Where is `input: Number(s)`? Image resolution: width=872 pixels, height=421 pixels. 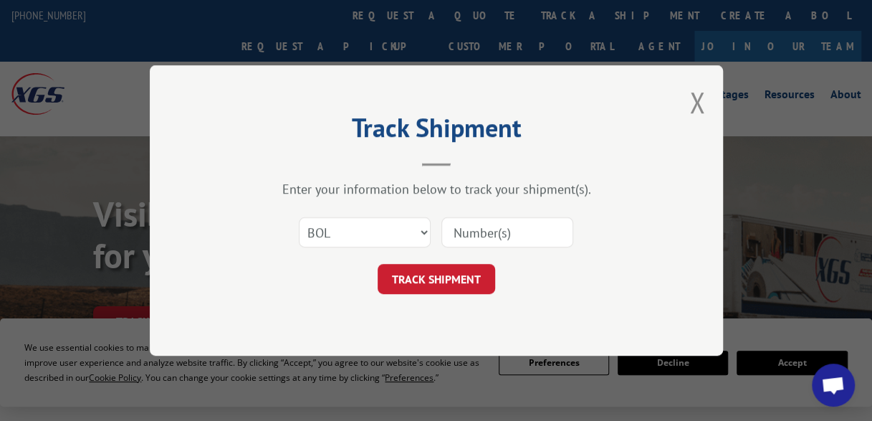
input: Number(s) is located at coordinates (507, 232).